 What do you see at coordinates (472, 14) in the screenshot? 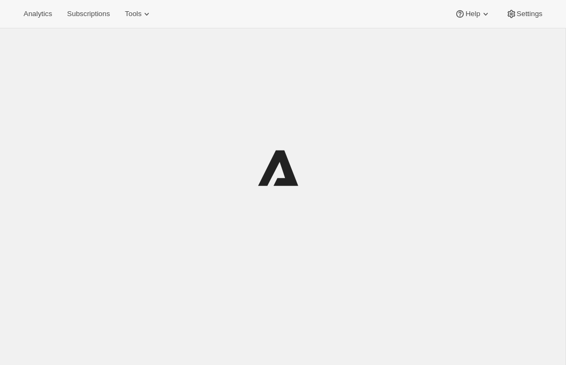
I see `span: Help` at bounding box center [472, 14].